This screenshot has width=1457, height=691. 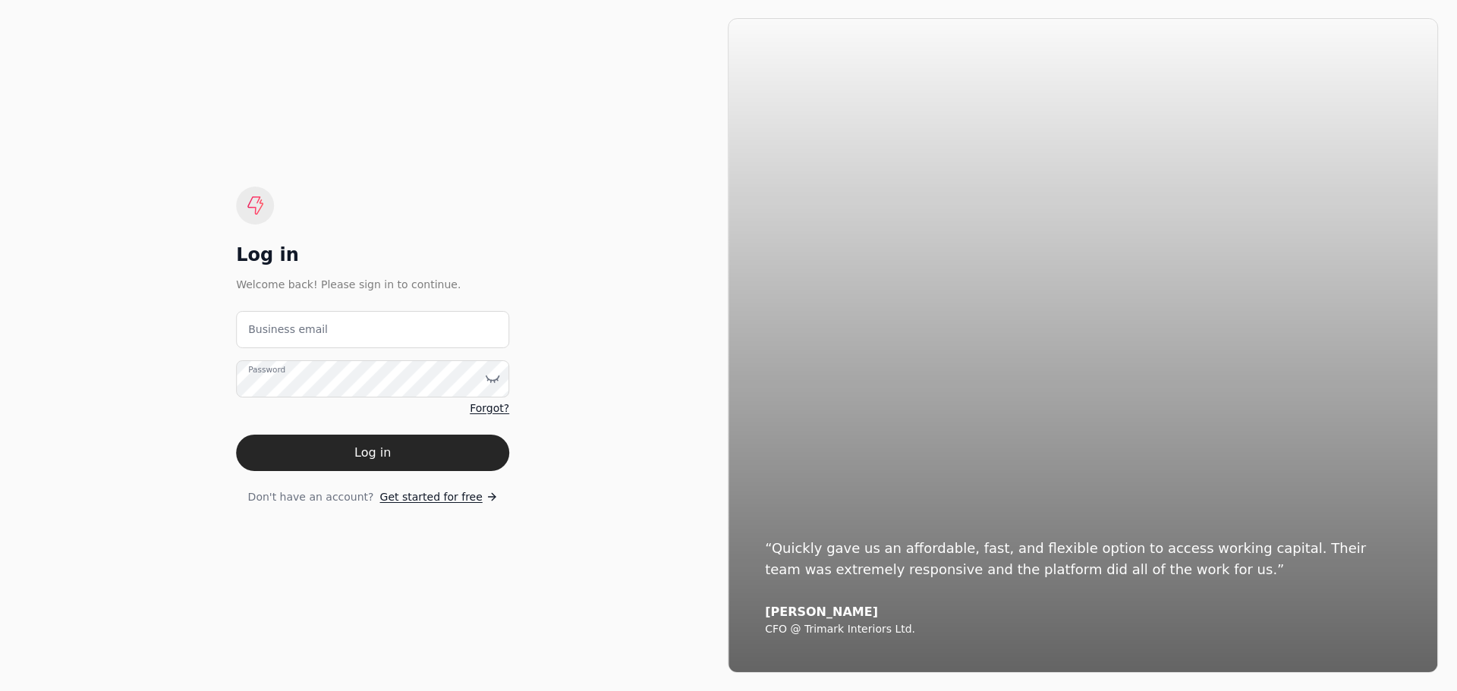 I want to click on div: Welcome back! Please sign in to continue., so click(x=373, y=285).